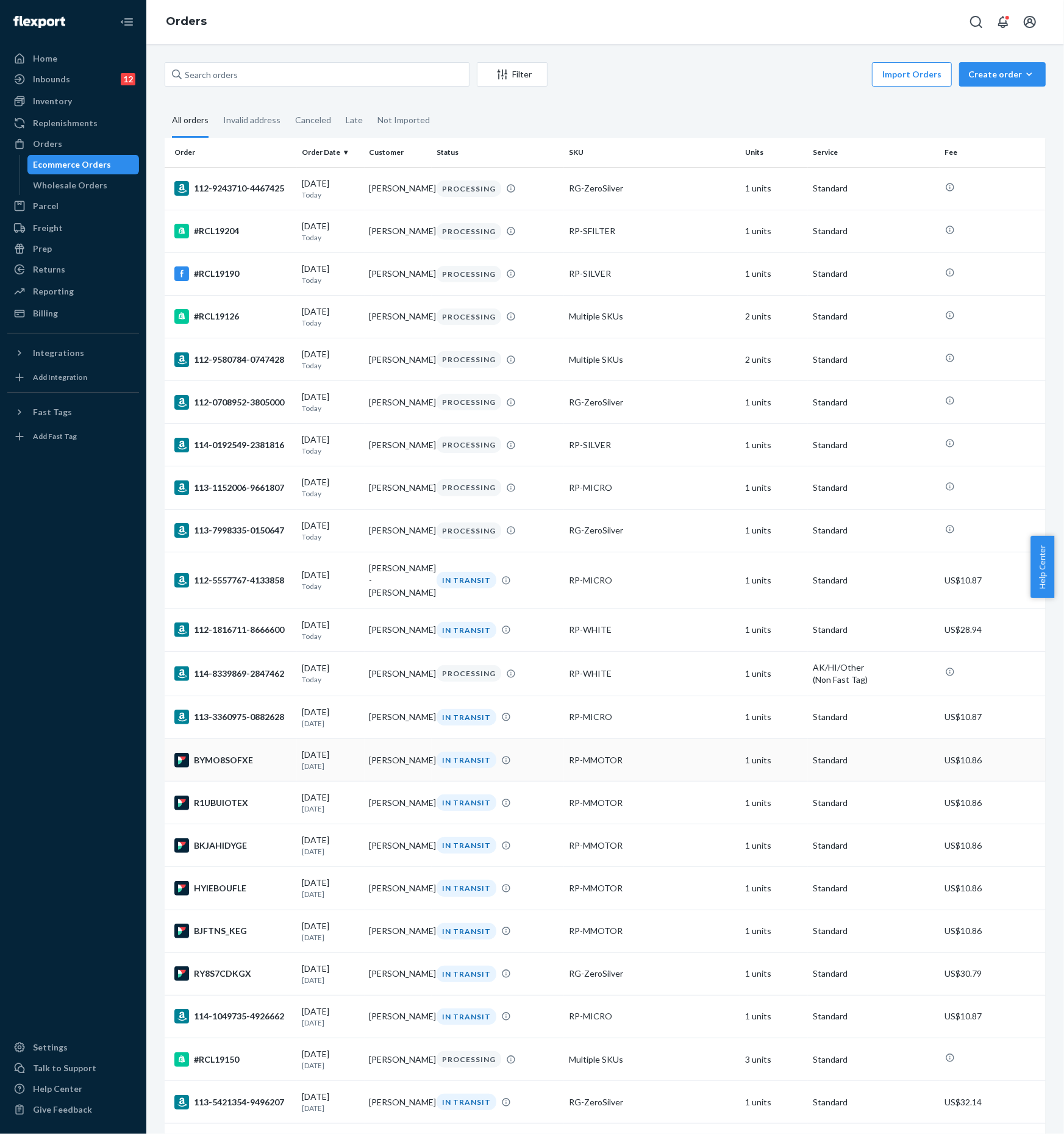 The height and width of the screenshot is (1134, 1064). Describe the element at coordinates (83, 186) in the screenshot. I see `a: Wholesale Orders` at that location.